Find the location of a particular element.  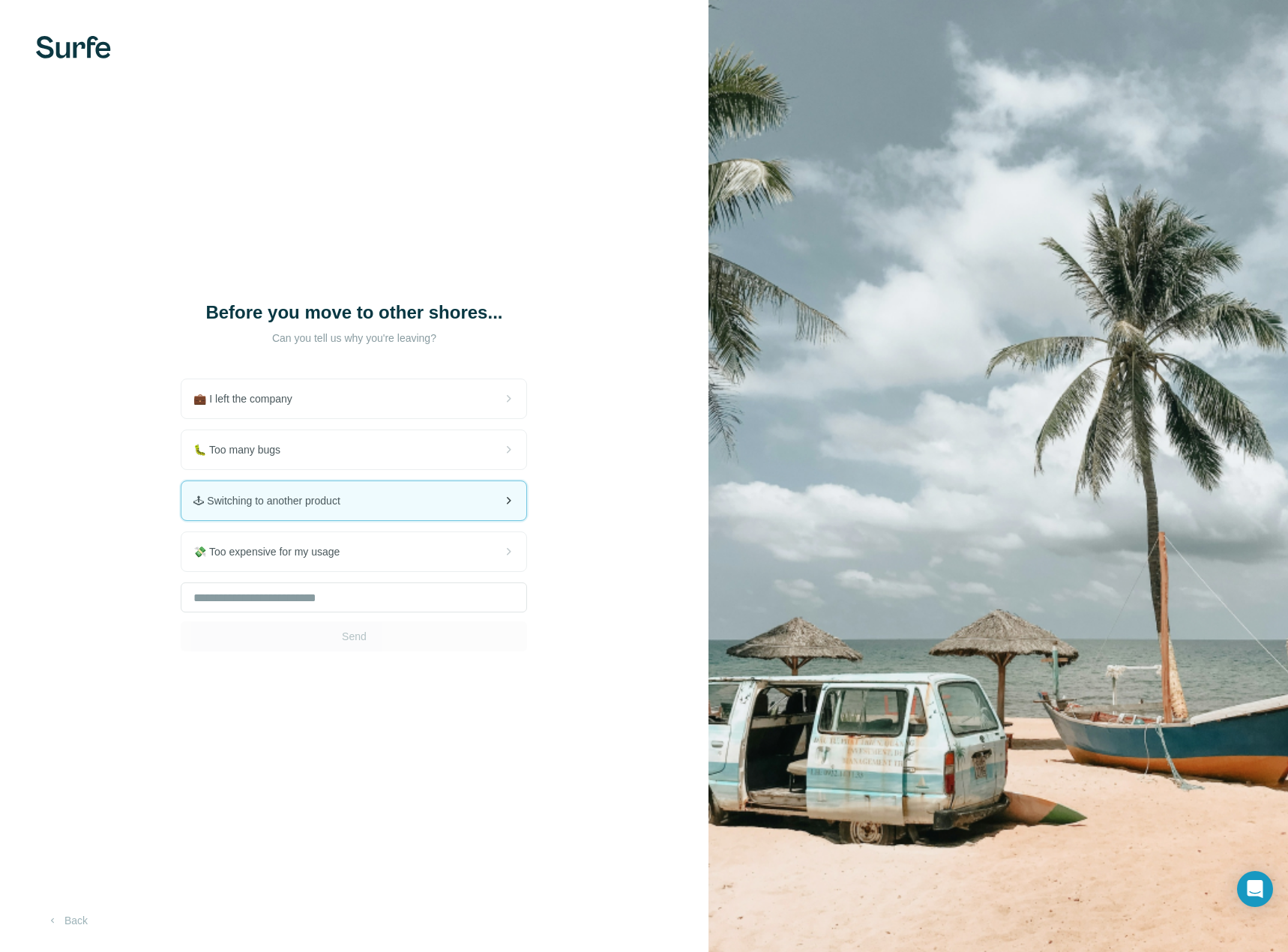

button: Back is located at coordinates (67, 921).